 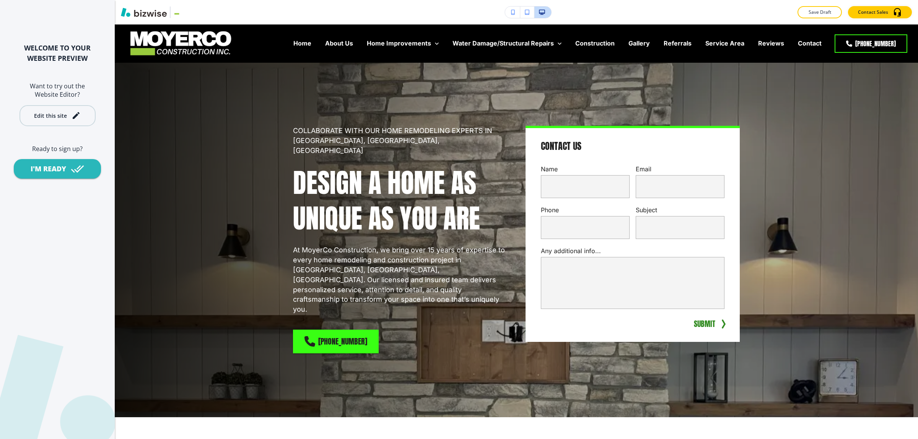 I want to click on img: Your Logo, so click(x=184, y=12).